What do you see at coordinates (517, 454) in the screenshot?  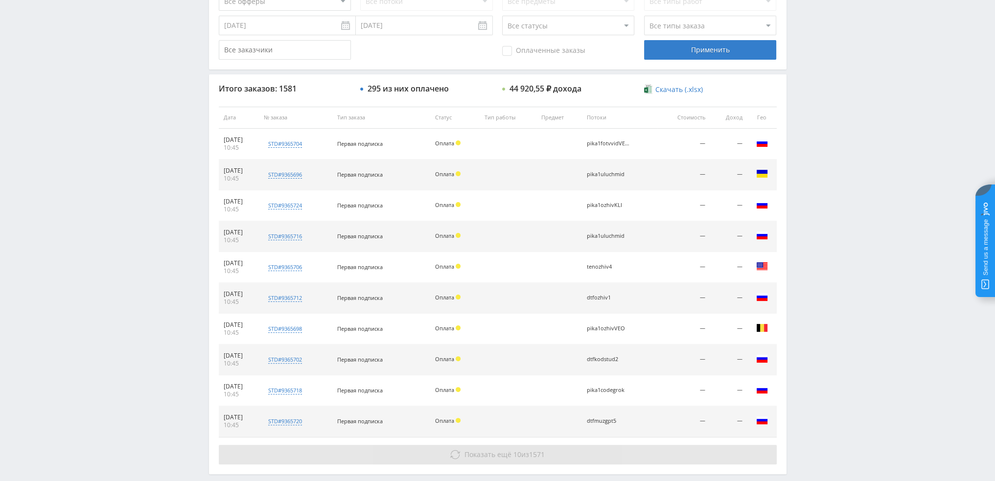 I see `span: 10` at bounding box center [517, 454].